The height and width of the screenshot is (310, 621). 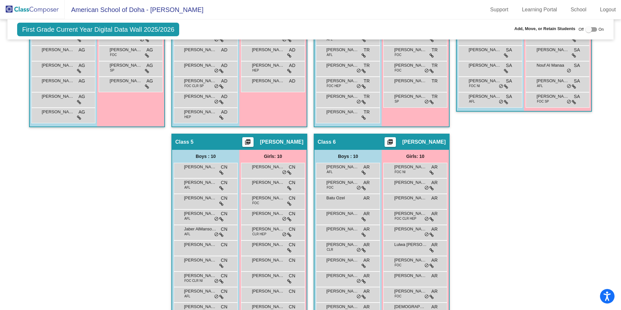 I want to click on div: Boys : 10, so click(x=348, y=156).